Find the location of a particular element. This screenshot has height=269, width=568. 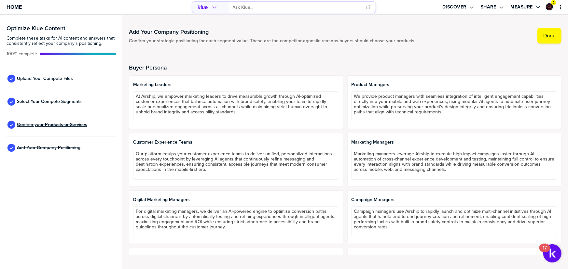

button: Open Resource Center, 17 new notifications is located at coordinates (552, 254).